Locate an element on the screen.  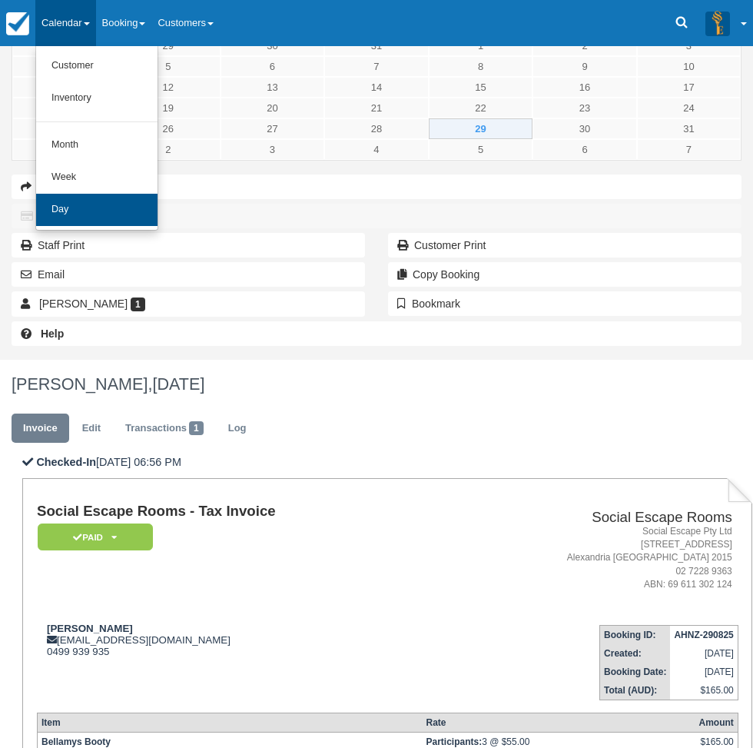
img: A3 is located at coordinates (718, 23).